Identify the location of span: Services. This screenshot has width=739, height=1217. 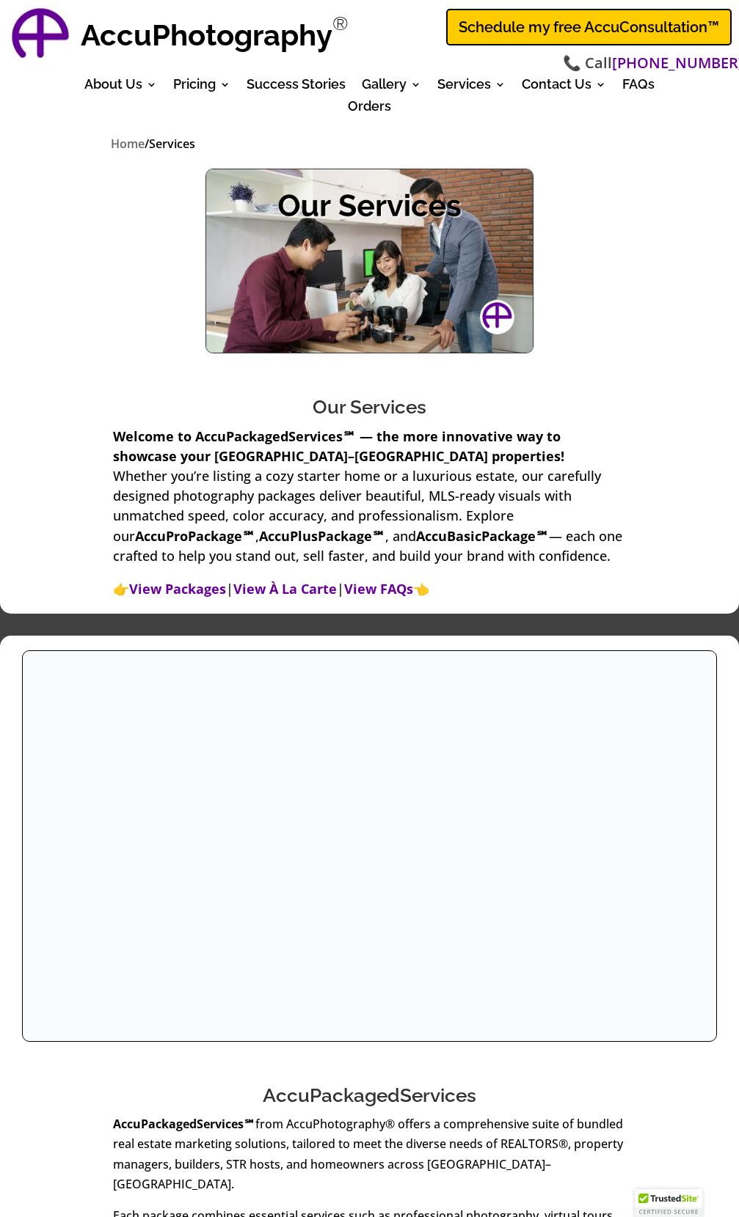
(172, 144).